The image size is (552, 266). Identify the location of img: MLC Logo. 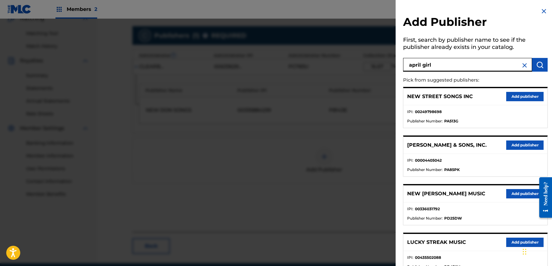
(19, 9).